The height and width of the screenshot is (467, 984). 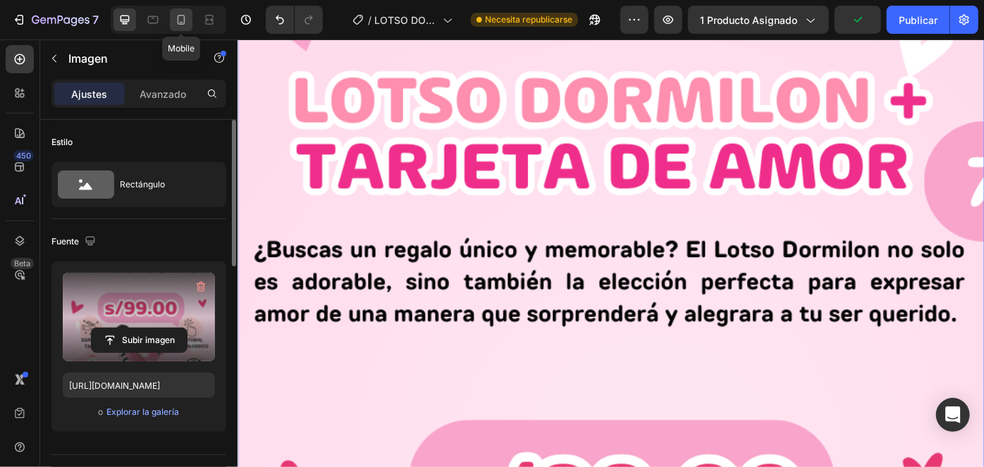 I want to click on button: Publicar, so click(x=918, y=20).